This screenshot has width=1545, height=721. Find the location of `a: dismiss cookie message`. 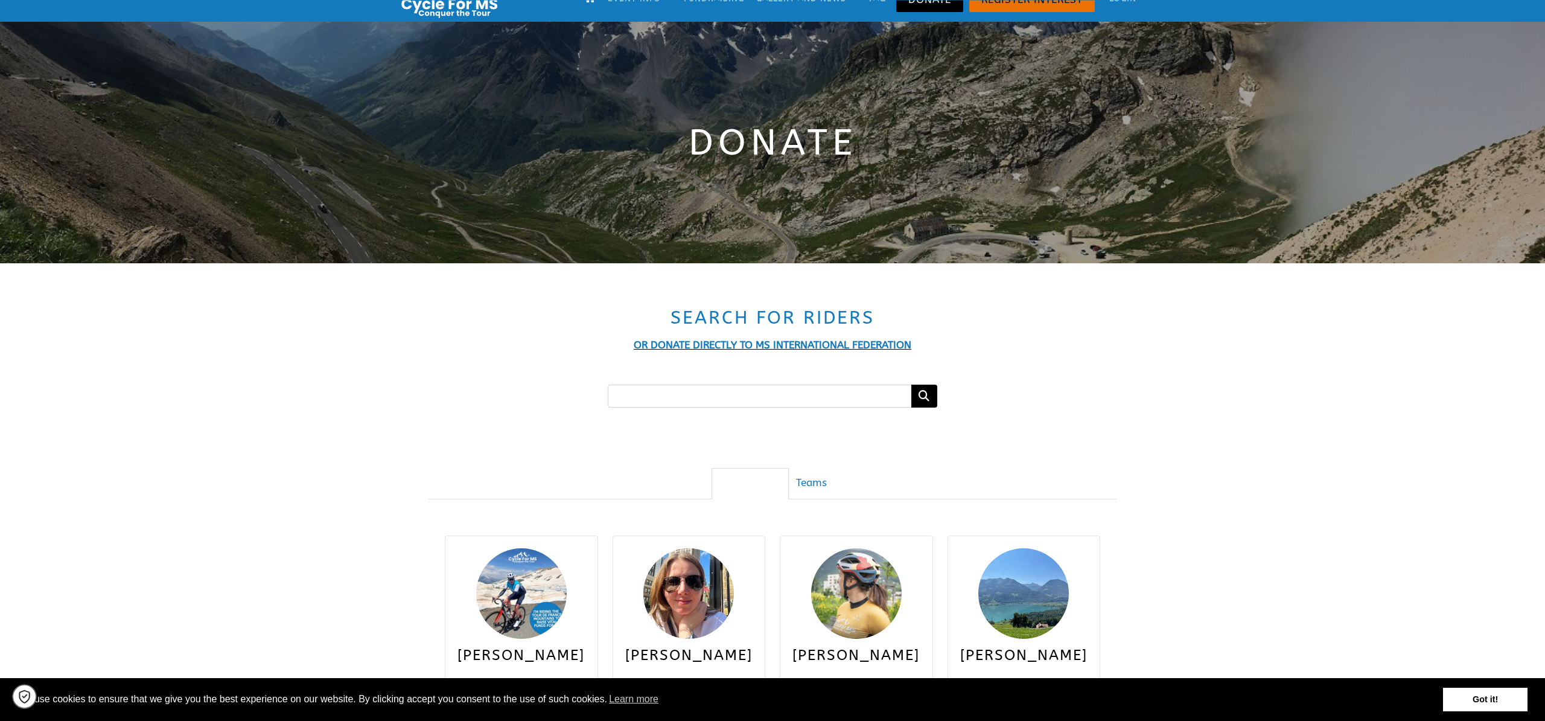

a: dismiss cookie message is located at coordinates (1485, 700).